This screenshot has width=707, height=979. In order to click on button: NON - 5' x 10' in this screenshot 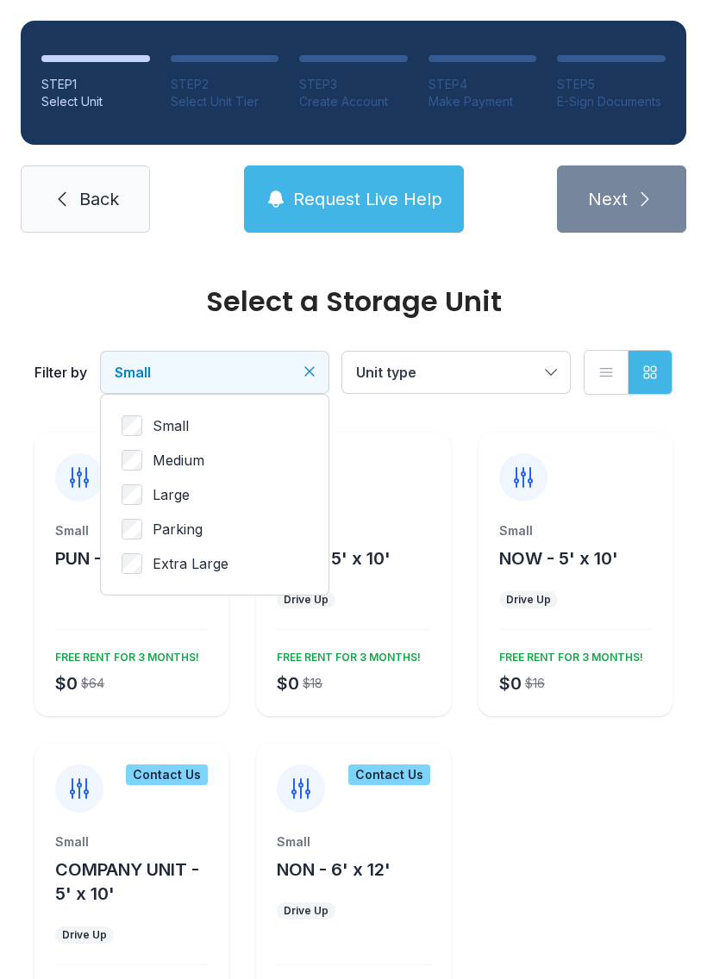, I will do `click(334, 559)`.